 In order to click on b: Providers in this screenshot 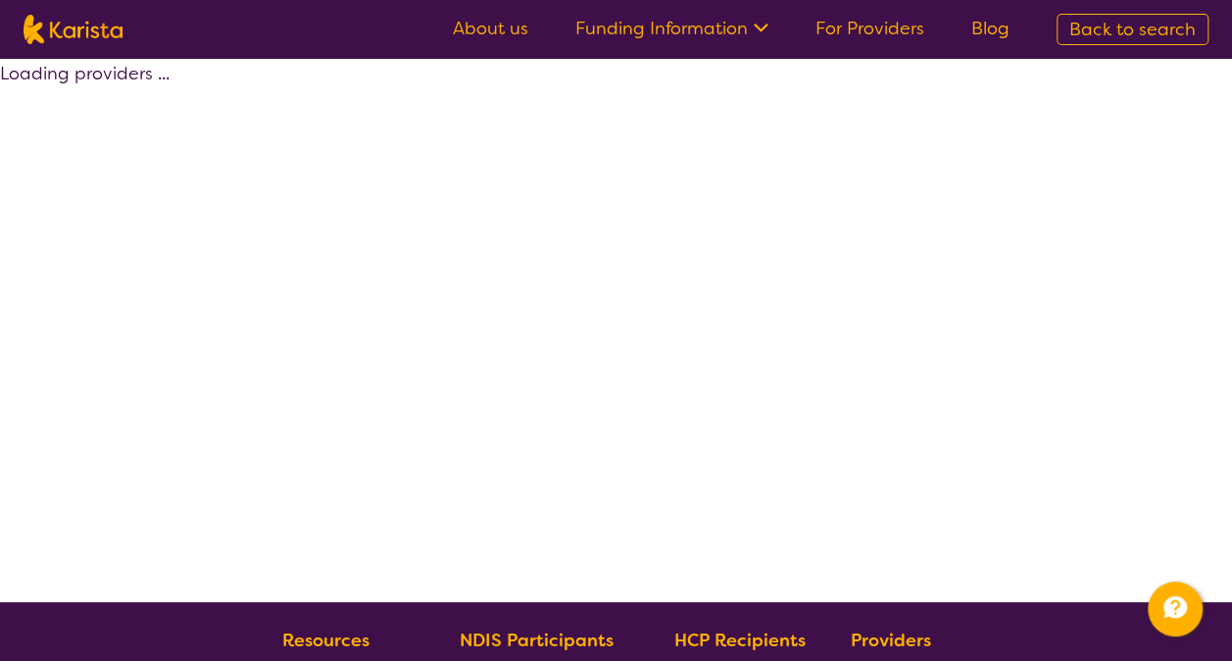, I will do `click(891, 640)`.